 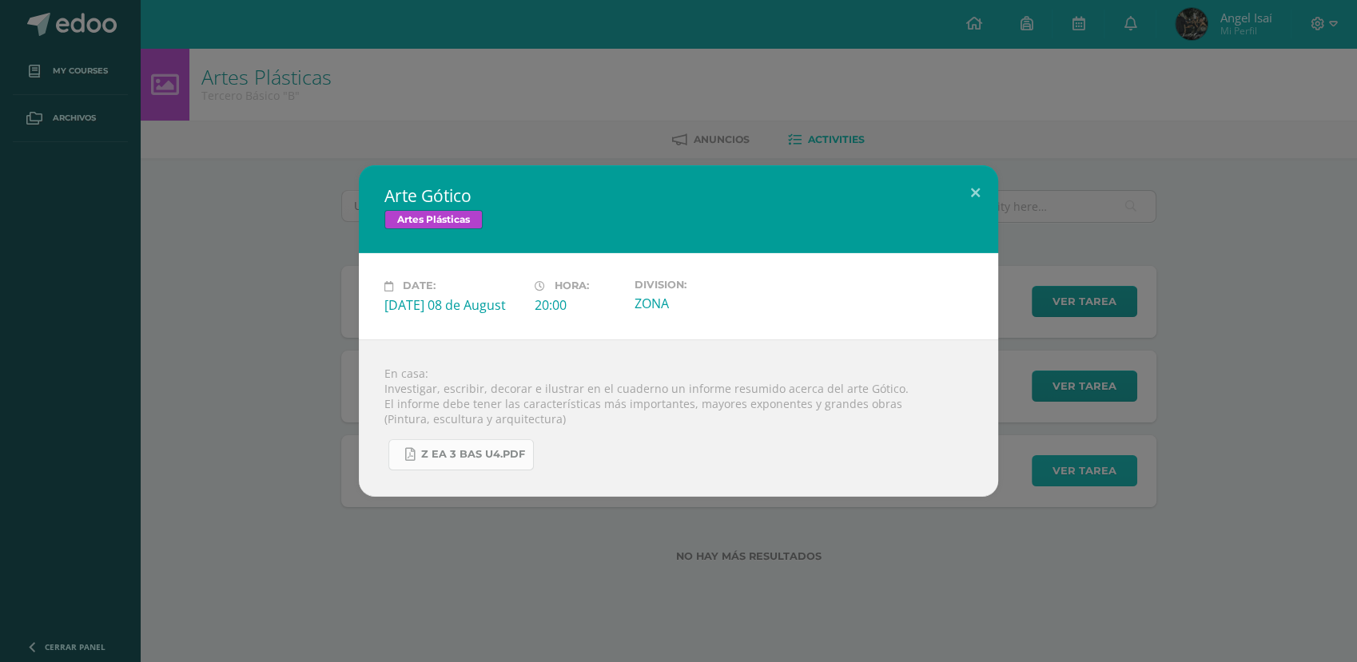 What do you see at coordinates (975, 193) in the screenshot?
I see `button: Close (Esc)` at bounding box center [975, 193].